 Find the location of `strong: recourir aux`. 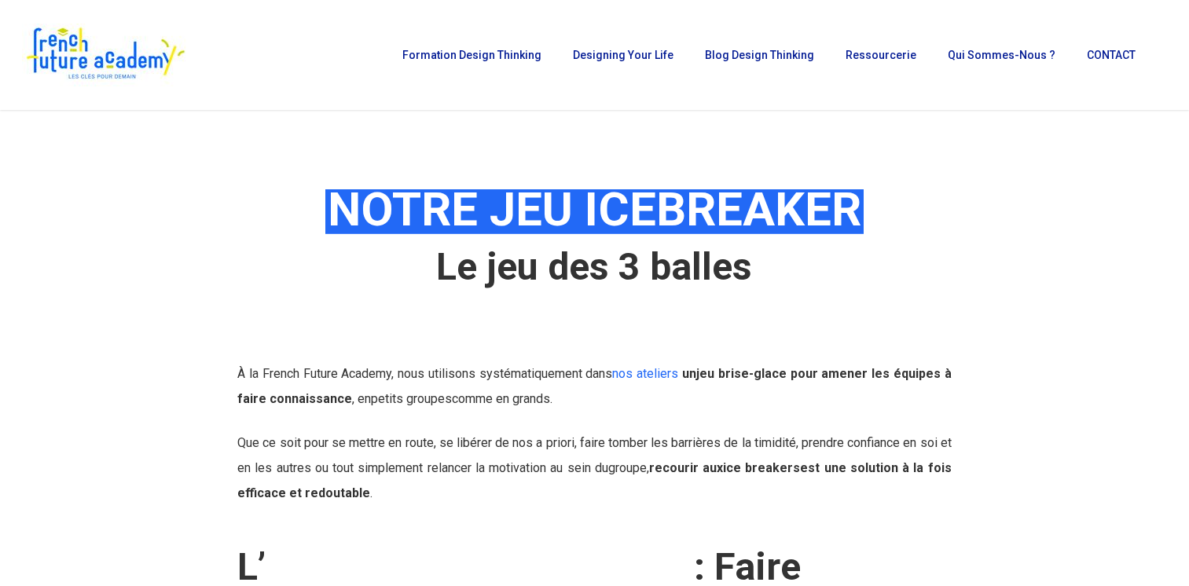

strong: recourir aux is located at coordinates (686, 468).